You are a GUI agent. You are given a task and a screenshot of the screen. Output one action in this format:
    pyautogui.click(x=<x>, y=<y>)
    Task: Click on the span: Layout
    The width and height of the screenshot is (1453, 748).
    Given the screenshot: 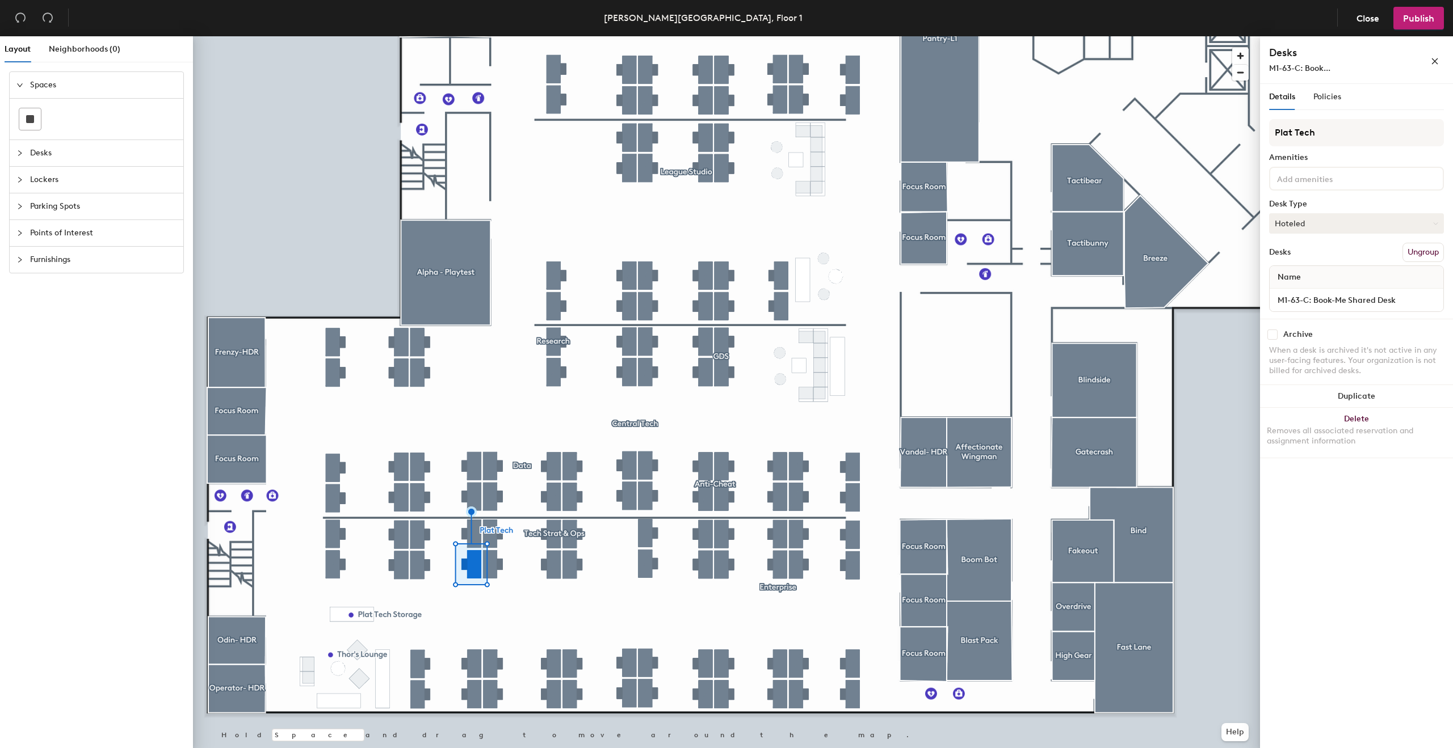 What is the action you would take?
    pyautogui.click(x=18, y=49)
    